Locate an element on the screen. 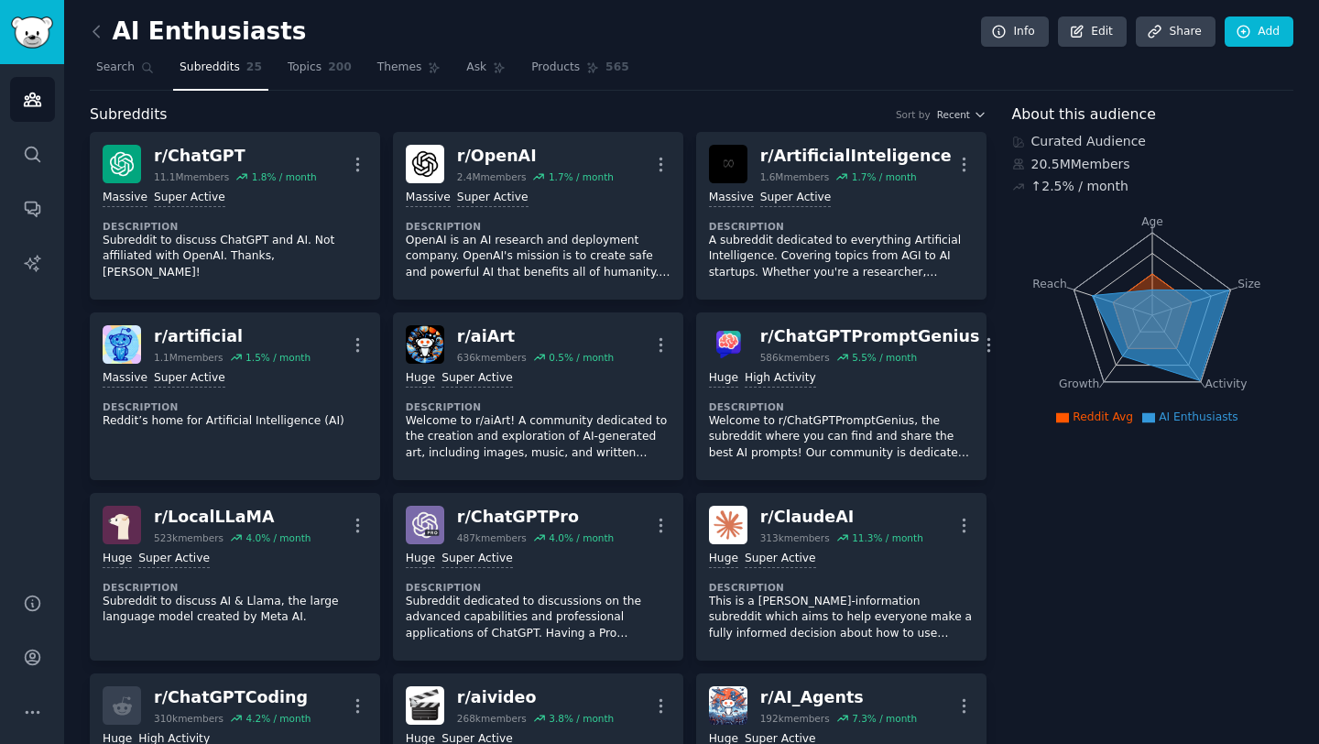 This screenshot has width=1319, height=744. div: r/ ClaudeAI is located at coordinates (842, 517).